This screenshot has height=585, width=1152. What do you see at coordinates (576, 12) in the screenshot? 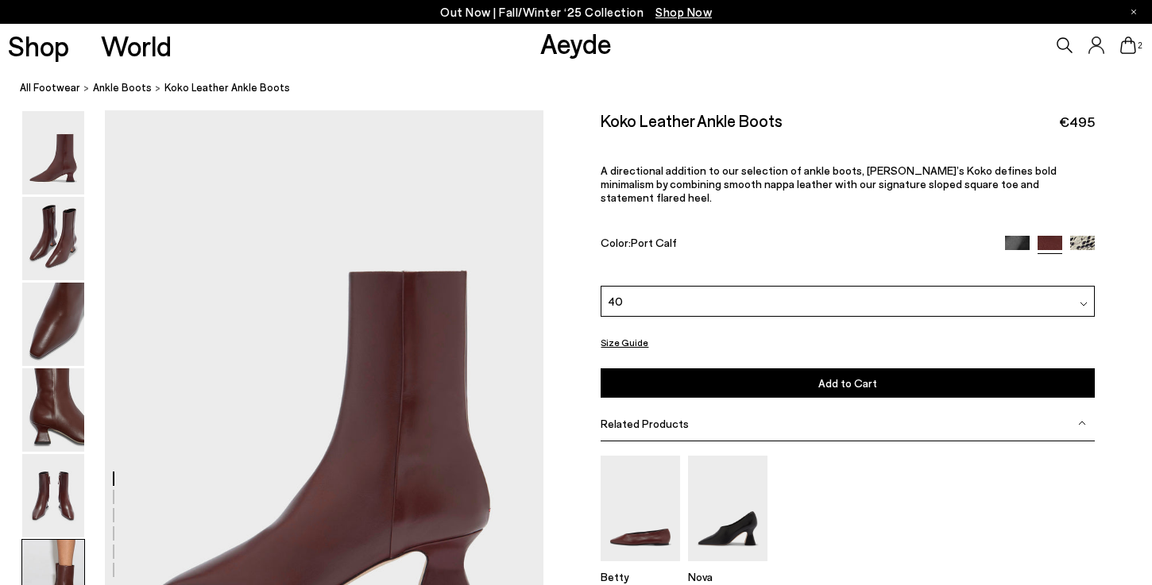
I see `p: Out Now | Fall/Winter ‘25 Collection` at bounding box center [576, 12].